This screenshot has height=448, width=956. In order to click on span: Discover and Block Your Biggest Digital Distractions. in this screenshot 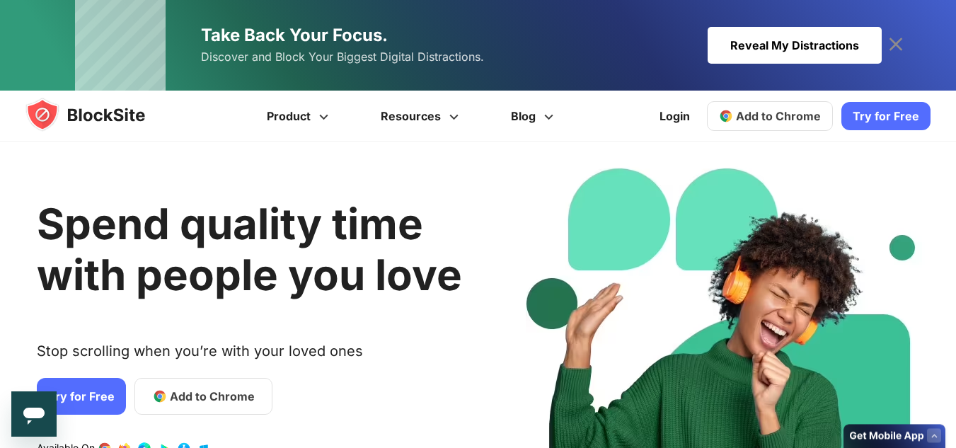, I will do `click(343, 57)`.